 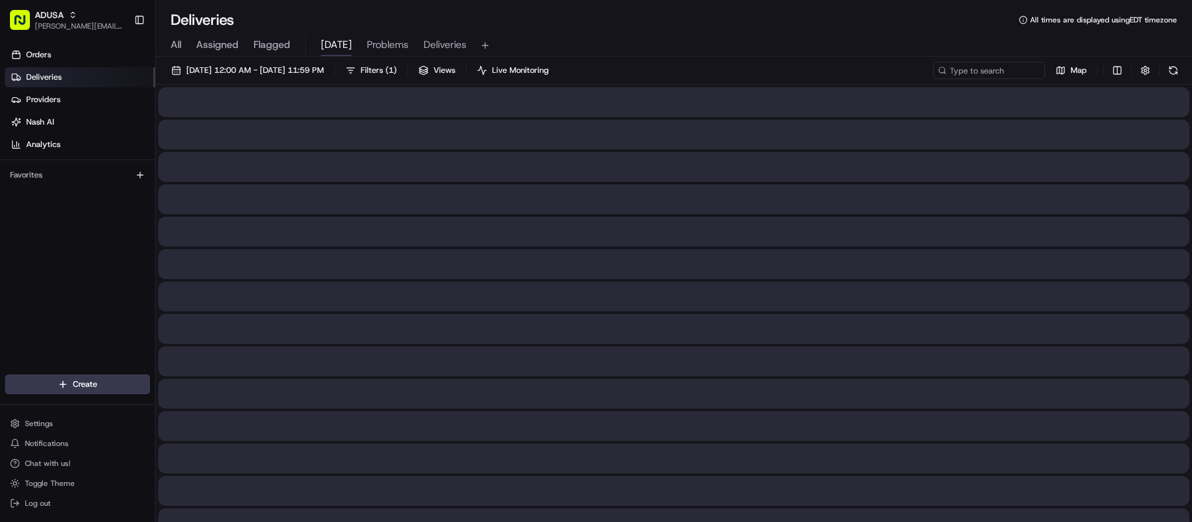 What do you see at coordinates (39, 424) in the screenshot?
I see `span: Settings` at bounding box center [39, 424].